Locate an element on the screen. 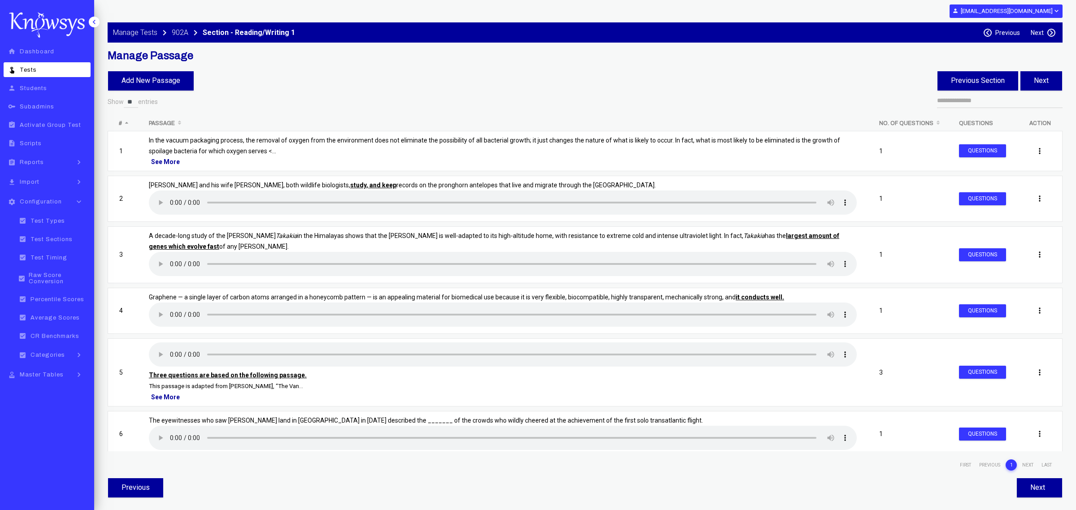  p: 5 is located at coordinates (123, 373).